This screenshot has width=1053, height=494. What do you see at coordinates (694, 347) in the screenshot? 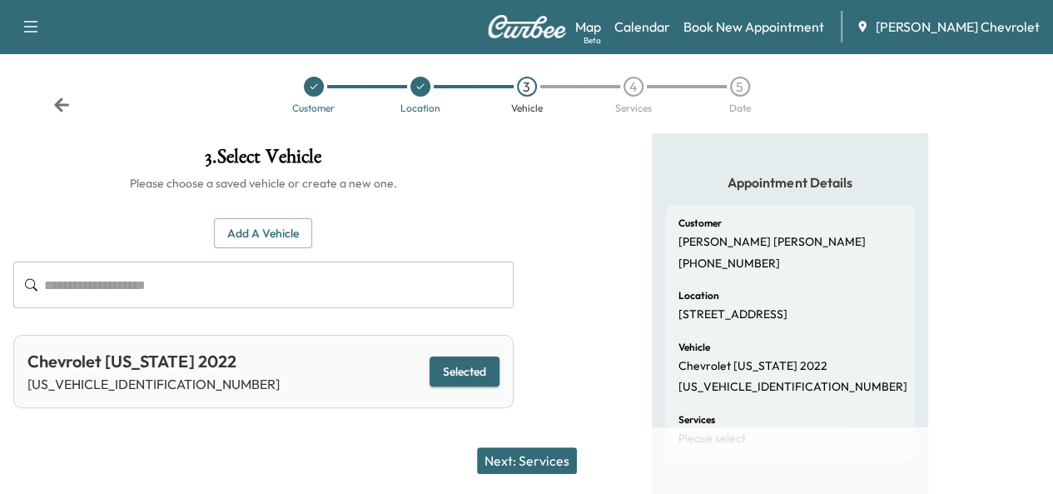
I see `h6: Vehicle` at bounding box center [694, 347].